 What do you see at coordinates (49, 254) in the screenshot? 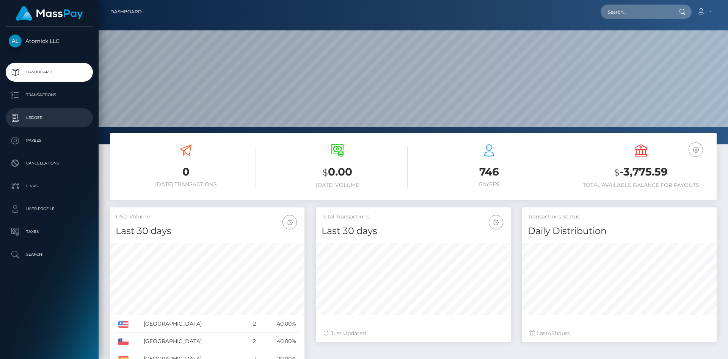
I see `a: Search` at bounding box center [49, 254].